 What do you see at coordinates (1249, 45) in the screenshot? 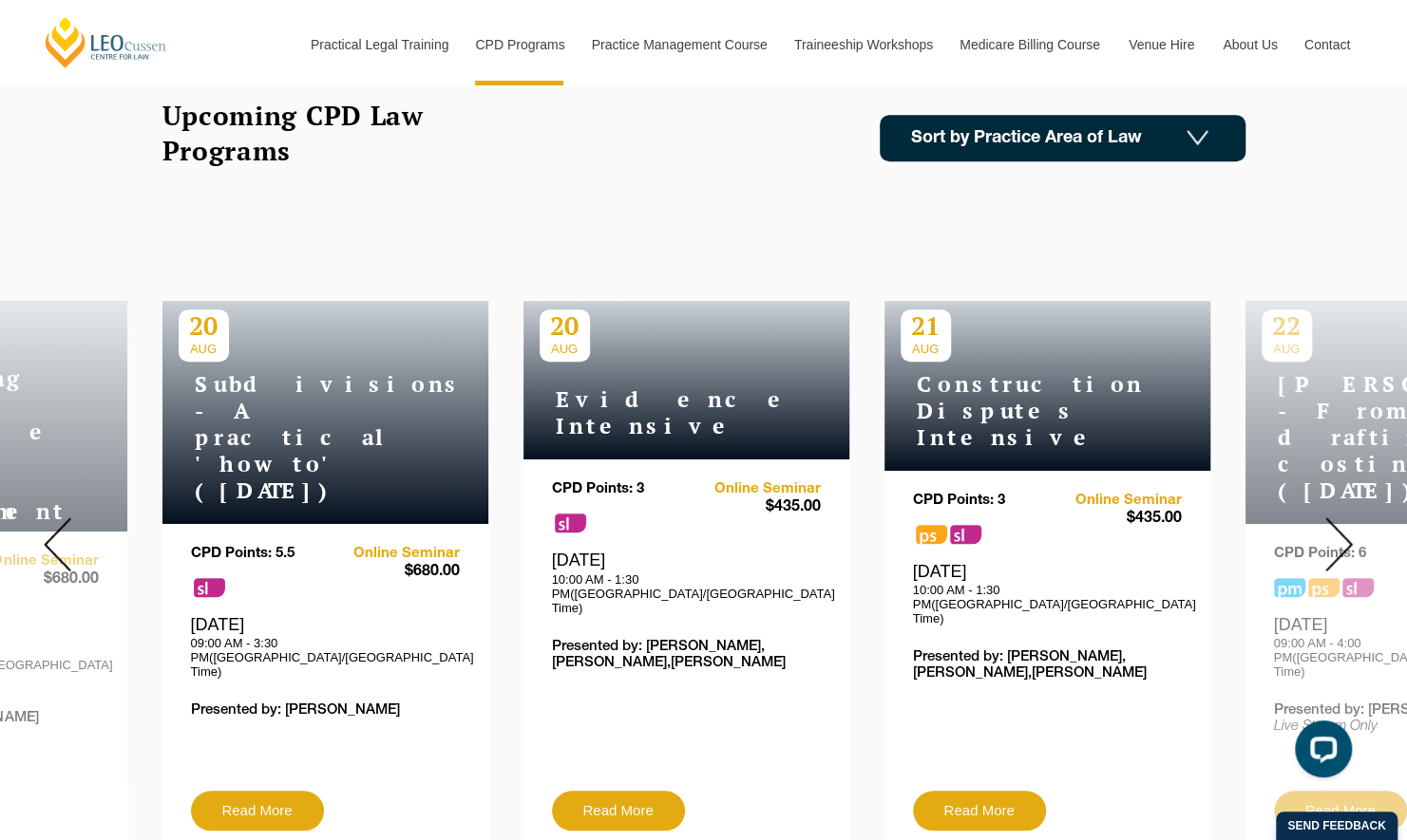
I see `a: About Us` at bounding box center [1249, 45].